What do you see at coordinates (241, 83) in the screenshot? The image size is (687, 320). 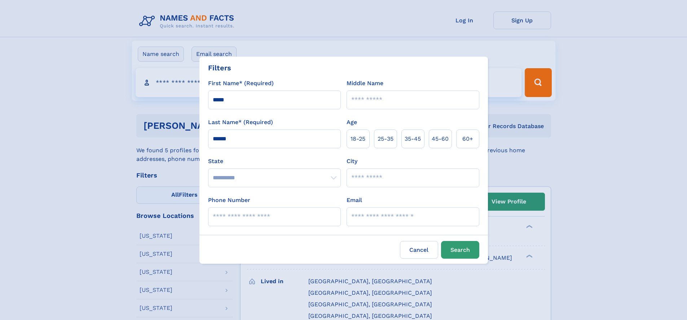 I see `label: First Name* (Required)` at bounding box center [241, 83].